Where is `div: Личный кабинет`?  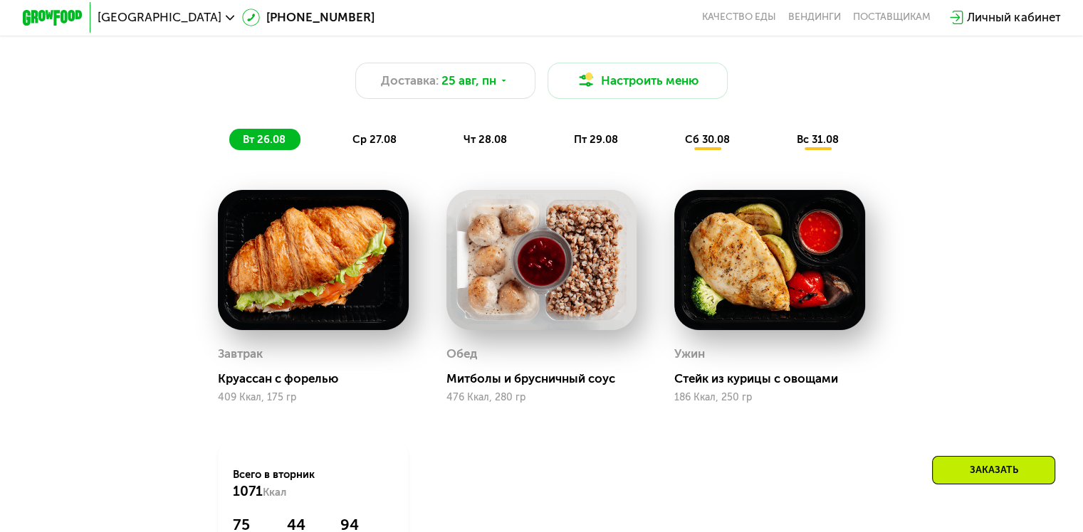
div: Личный кабинет is located at coordinates (1013, 17).